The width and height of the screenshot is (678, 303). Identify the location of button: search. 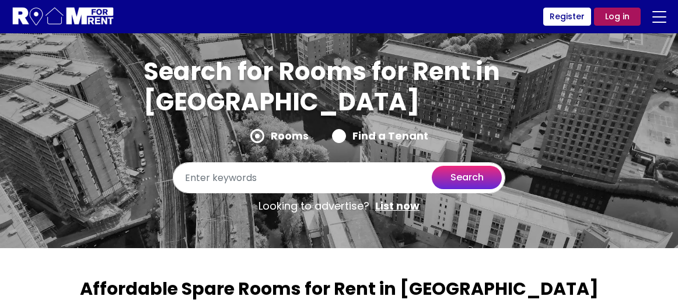
(466, 177).